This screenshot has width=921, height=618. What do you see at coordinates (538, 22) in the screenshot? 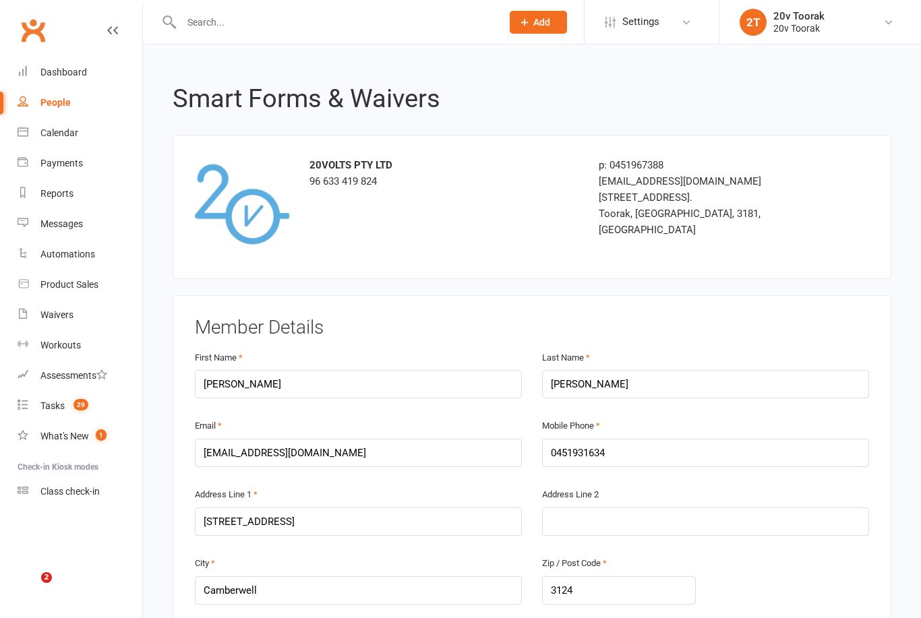
I see `button: Add` at bounding box center [538, 22].